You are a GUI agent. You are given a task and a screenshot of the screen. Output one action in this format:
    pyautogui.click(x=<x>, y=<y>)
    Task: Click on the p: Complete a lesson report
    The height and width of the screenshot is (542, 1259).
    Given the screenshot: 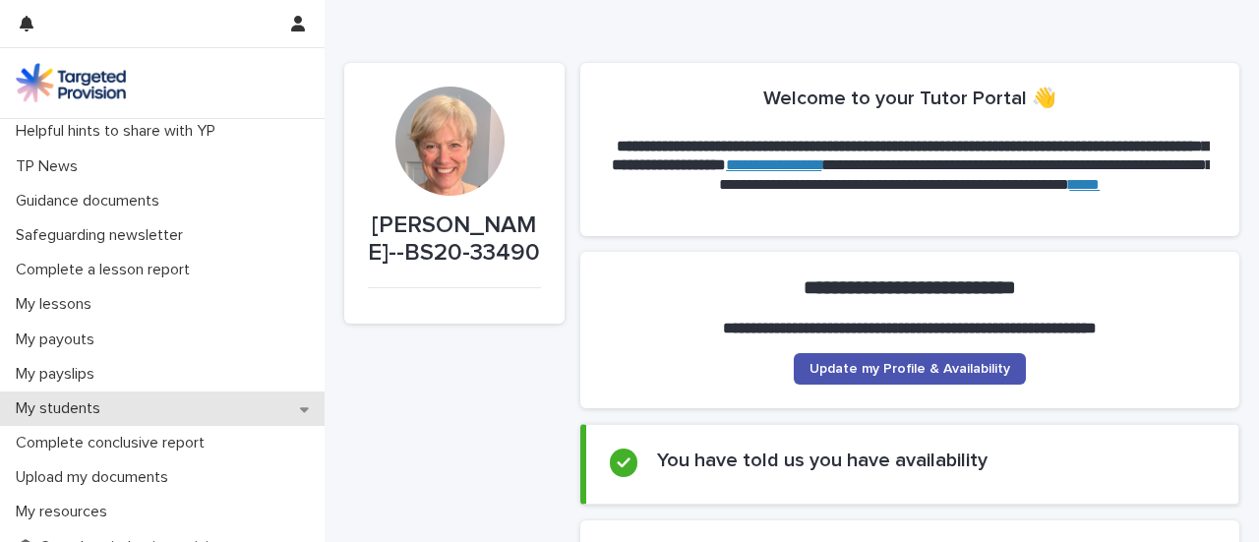 What is the action you would take?
    pyautogui.click(x=106, y=269)
    